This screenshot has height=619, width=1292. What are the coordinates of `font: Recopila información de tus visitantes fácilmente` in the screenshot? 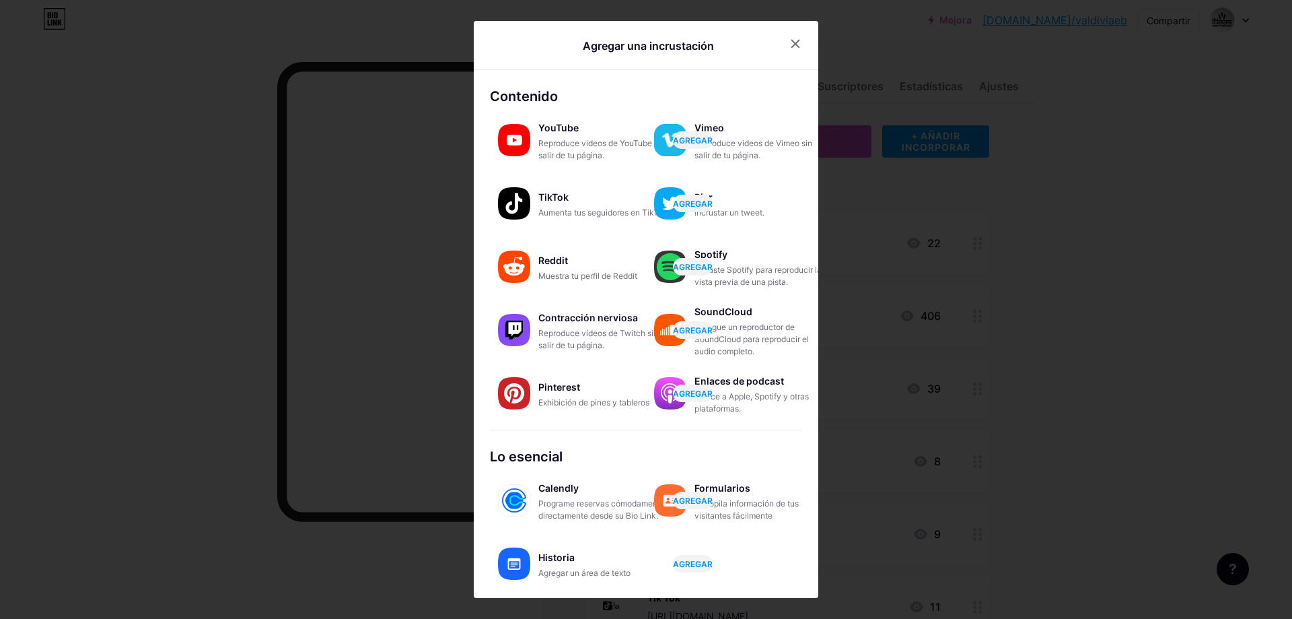 It's located at (746, 509).